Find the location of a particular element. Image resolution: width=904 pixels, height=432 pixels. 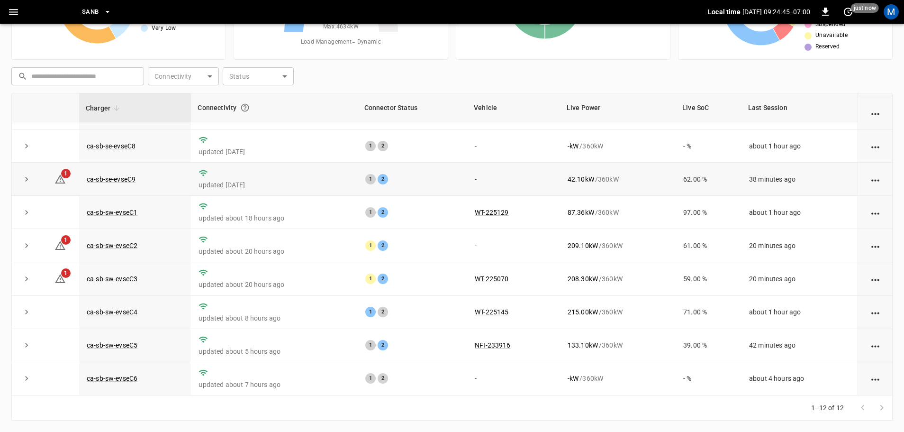

td: 97.00 % is located at coordinates (709, 212).